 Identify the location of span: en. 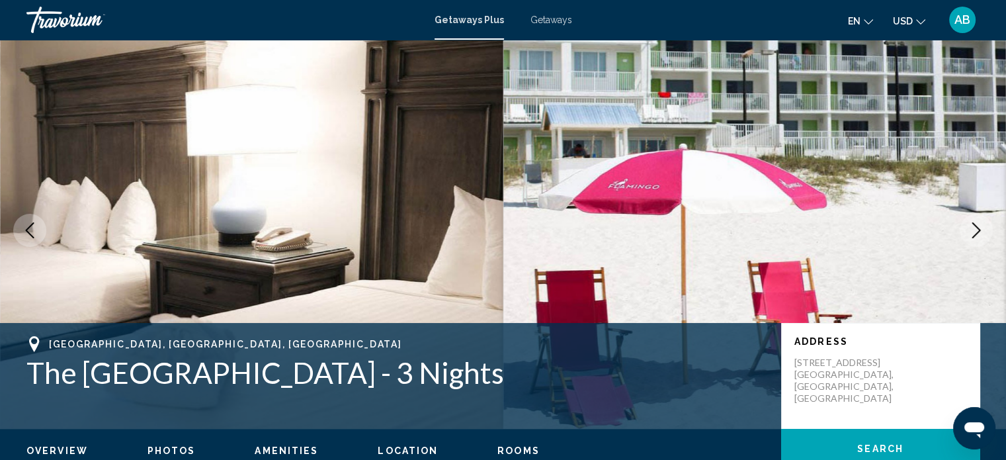
(854, 21).